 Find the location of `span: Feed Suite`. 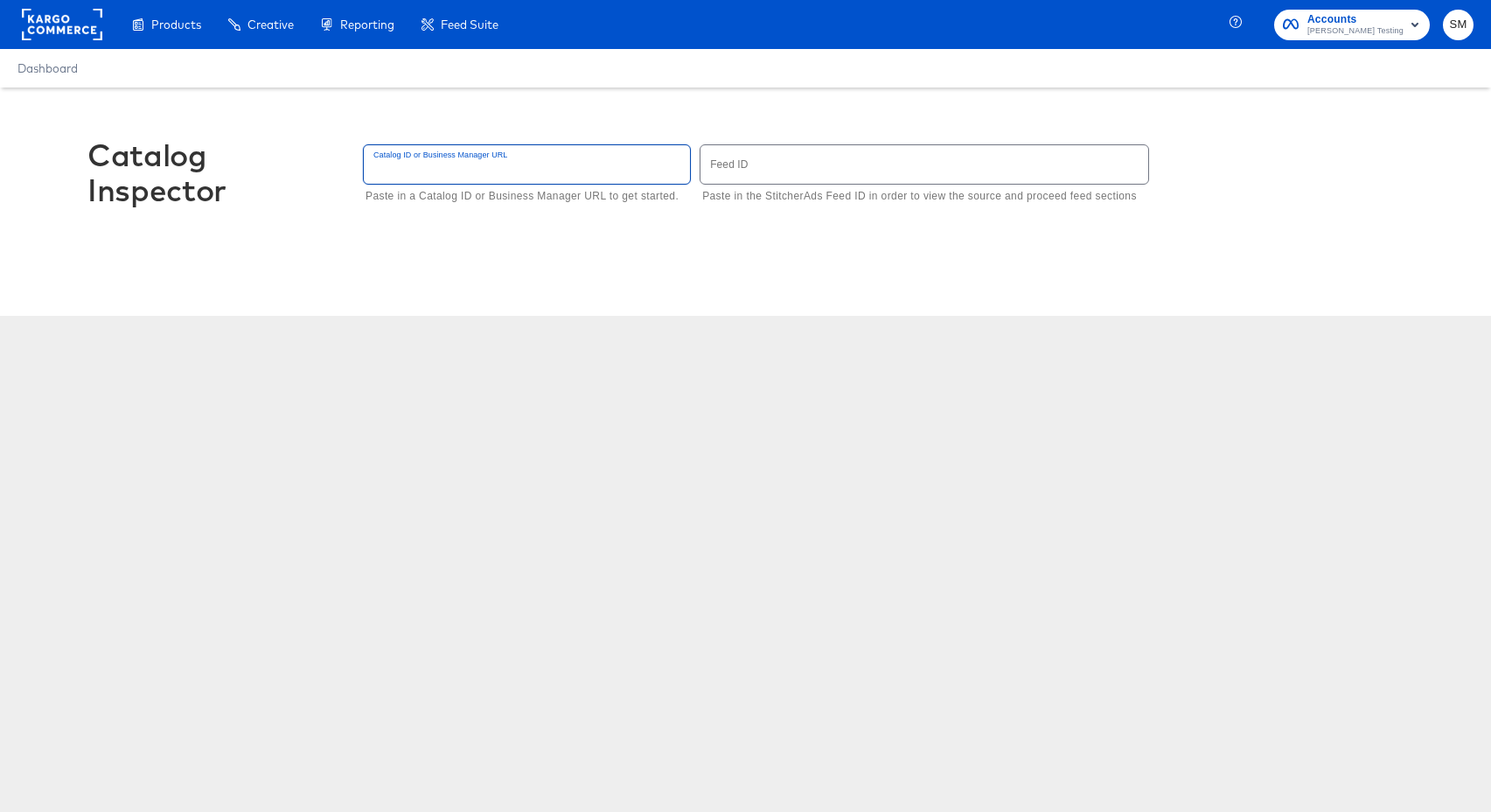

span: Feed Suite is located at coordinates (470, 24).